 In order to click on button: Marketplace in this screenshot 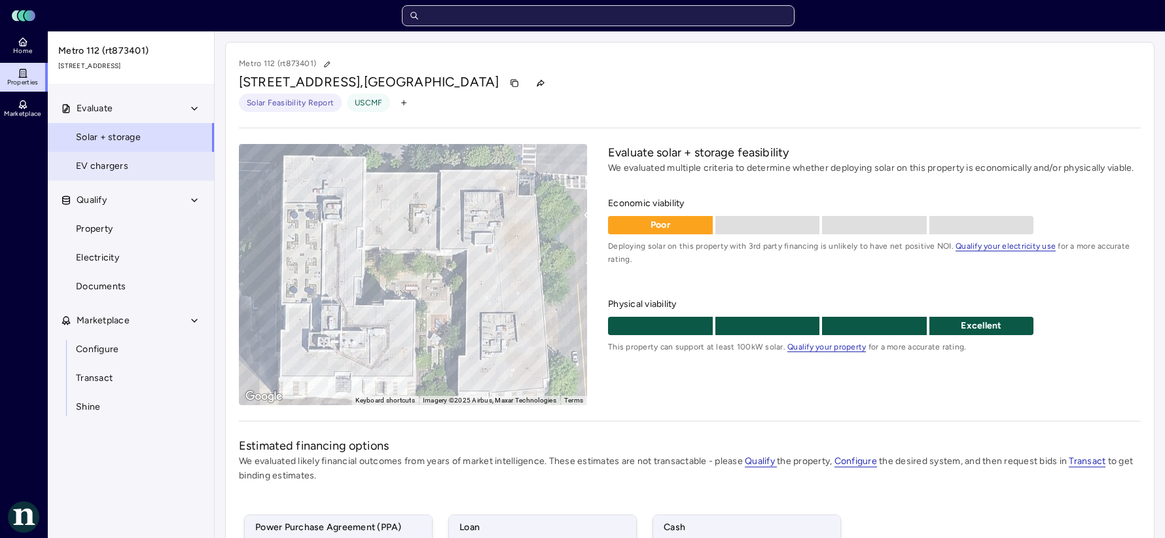, I will do `click(132, 321)`.